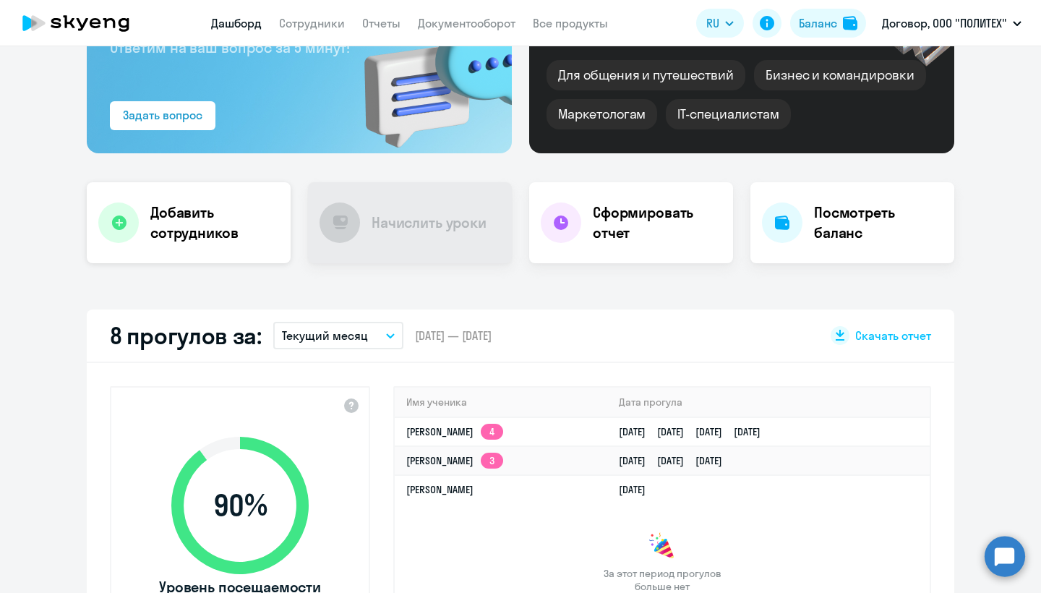  I want to click on button: Договор, ООО "ПОЛИТЕХ", so click(951, 23).